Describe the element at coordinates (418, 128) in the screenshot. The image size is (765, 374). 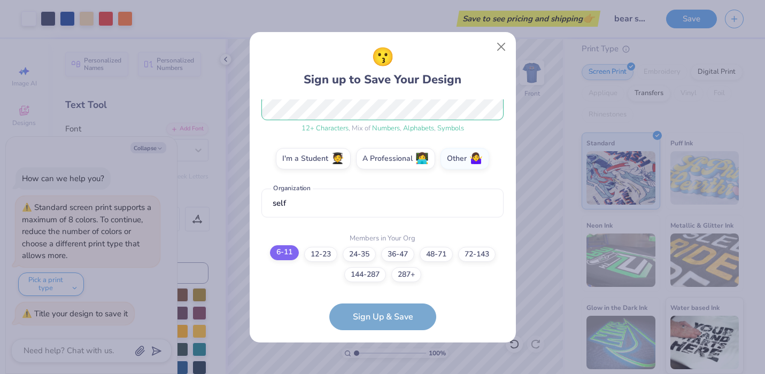
I see `span: Alphabets` at that location.